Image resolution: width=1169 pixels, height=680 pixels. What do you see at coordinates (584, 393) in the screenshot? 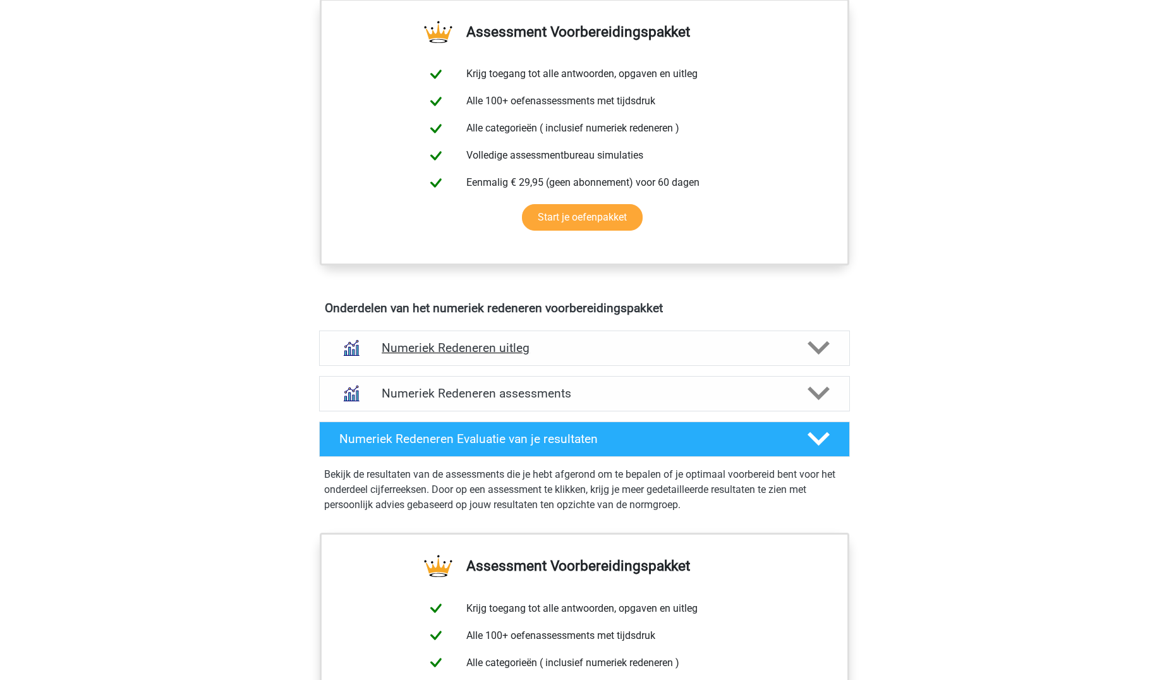
I see `h4: Numeriek Redeneren assessments` at bounding box center [584, 393].